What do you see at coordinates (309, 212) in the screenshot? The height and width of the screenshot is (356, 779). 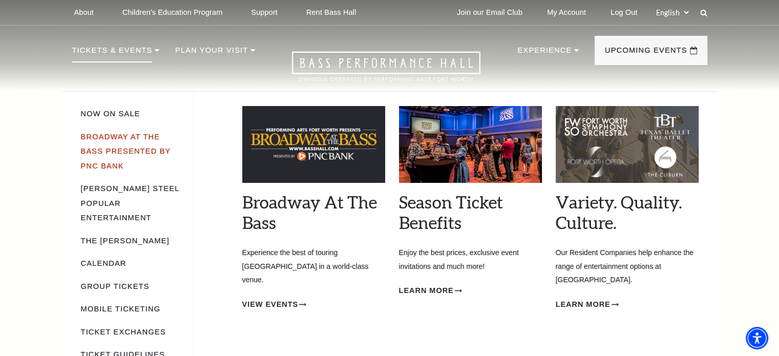 I see `a: Broadway At The Bass` at bounding box center [309, 212].